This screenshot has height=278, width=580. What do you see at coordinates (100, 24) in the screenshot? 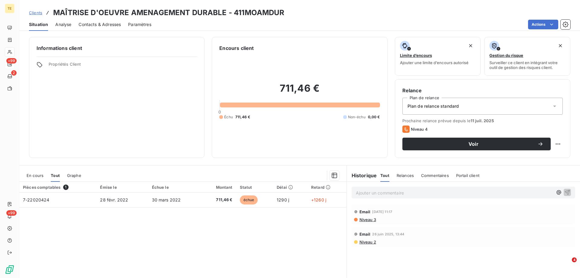
I see `span: Contacts & Adresses` at bounding box center [100, 24].